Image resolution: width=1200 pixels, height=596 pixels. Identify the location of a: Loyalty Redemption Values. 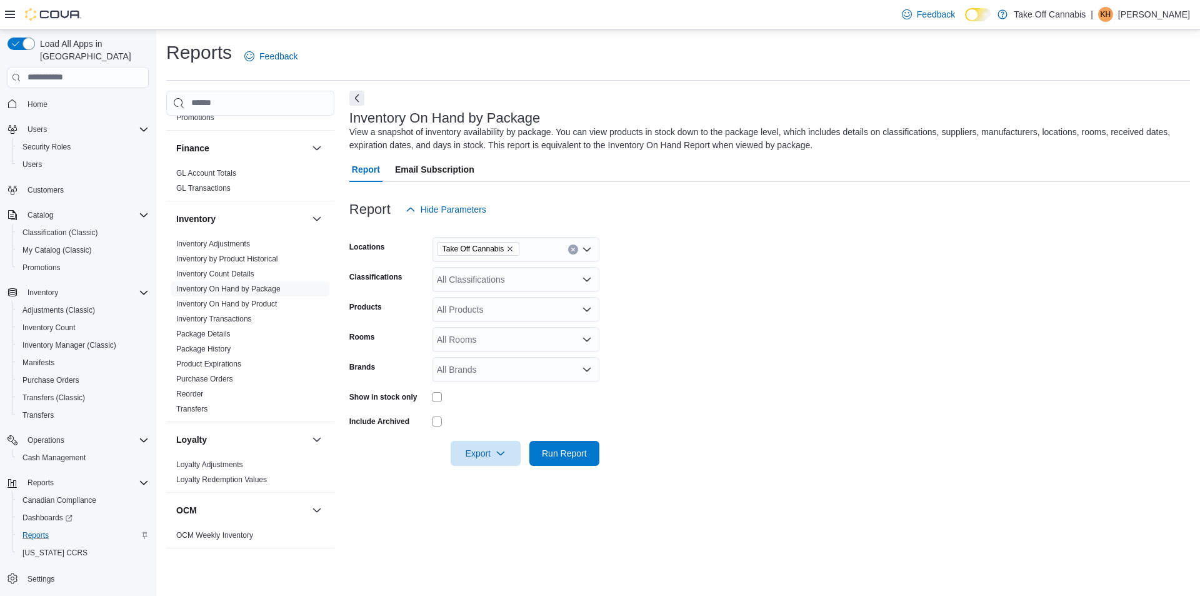
(221, 479).